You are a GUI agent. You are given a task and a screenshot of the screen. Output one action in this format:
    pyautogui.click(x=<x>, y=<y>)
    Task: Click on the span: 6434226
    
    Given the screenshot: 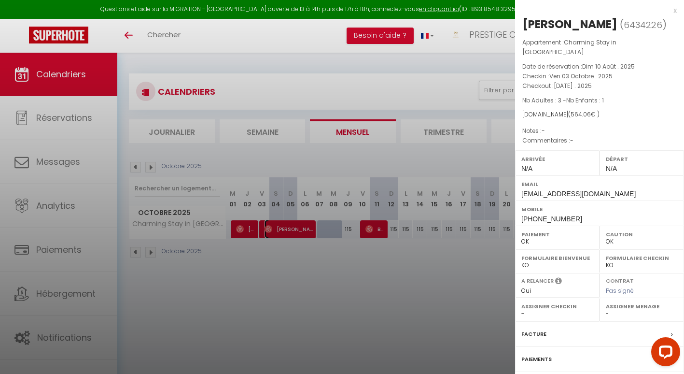 What is the action you would take?
    pyautogui.click(x=643, y=25)
    